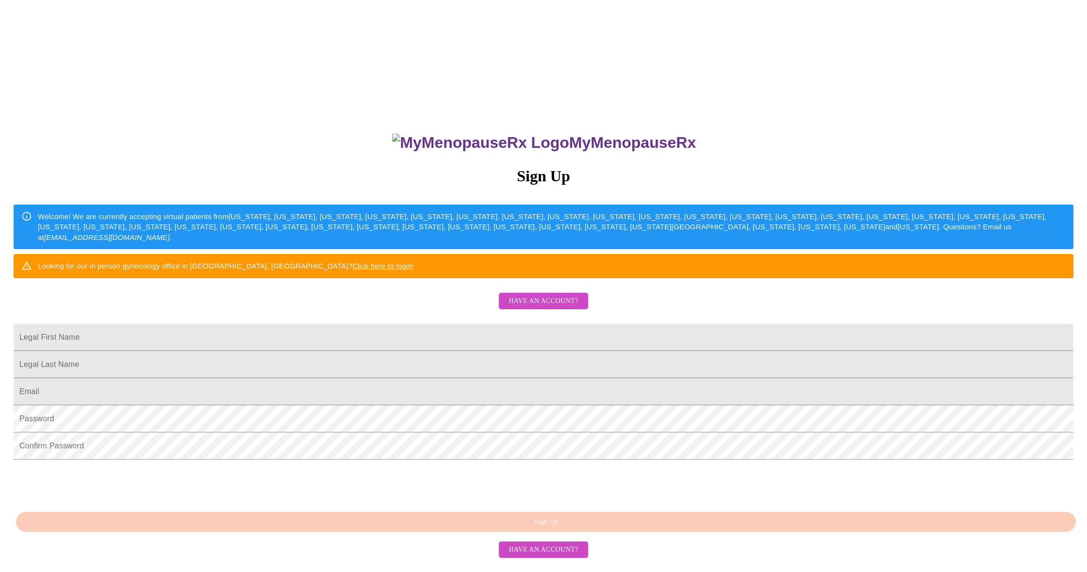  What do you see at coordinates (480, 143) in the screenshot?
I see `img: MyMenopauseRx Logo` at bounding box center [480, 143].